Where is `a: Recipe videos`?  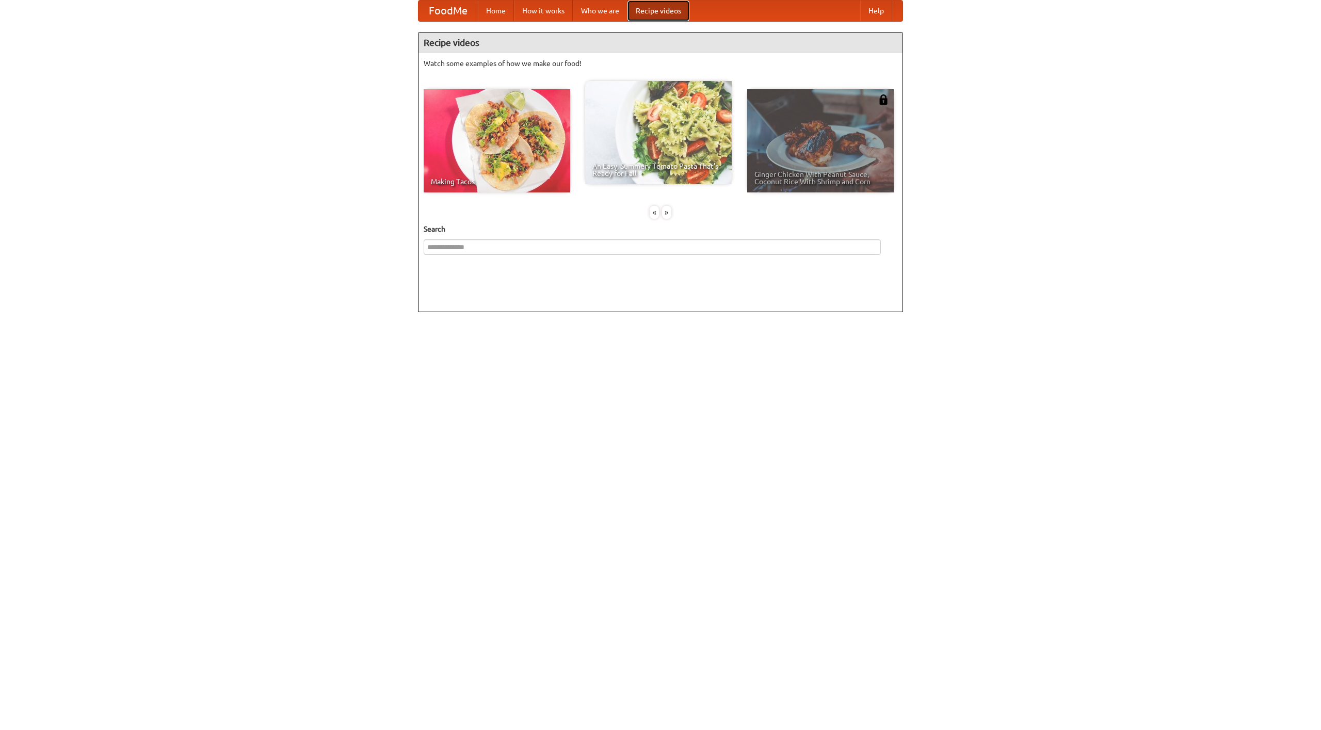 a: Recipe videos is located at coordinates (658, 11).